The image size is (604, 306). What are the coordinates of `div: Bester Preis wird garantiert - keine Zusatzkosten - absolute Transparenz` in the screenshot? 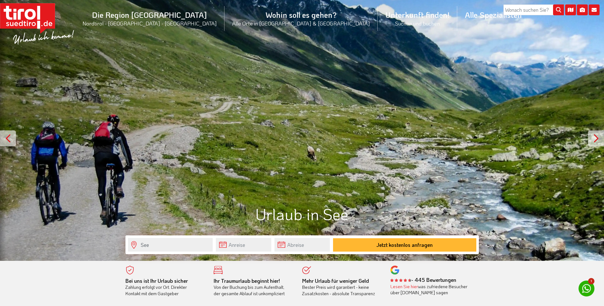 It's located at (341, 287).